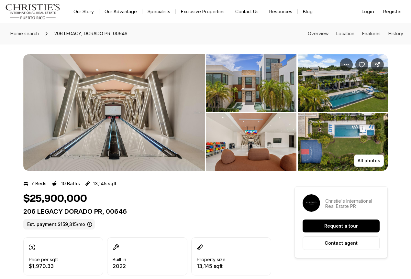 The width and height of the screenshot is (411, 279). What do you see at coordinates (114, 113) in the screenshot?
I see `li: 1 of 12` at bounding box center [114, 113].